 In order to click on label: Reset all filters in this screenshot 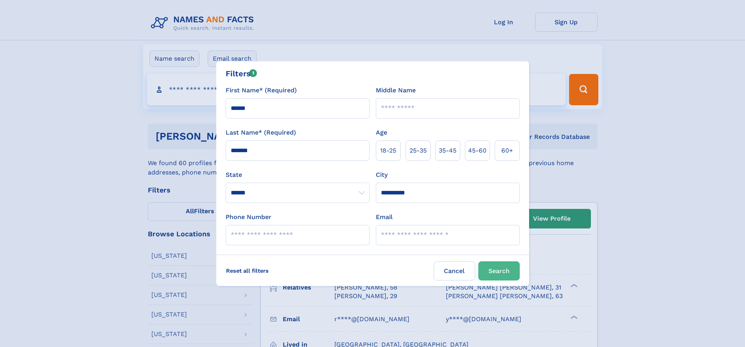, I will do `click(247, 271)`.